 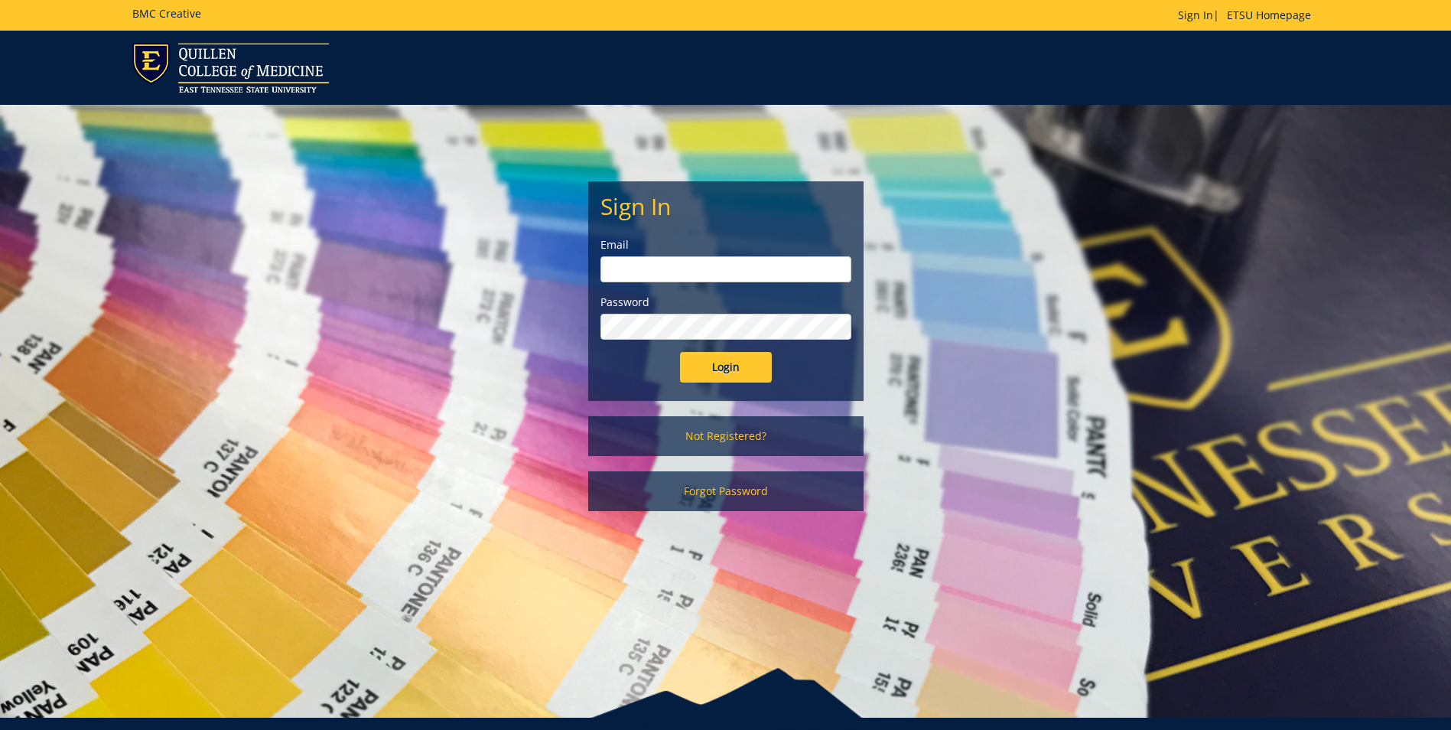 What do you see at coordinates (1195, 15) in the screenshot?
I see `a: Sign In` at bounding box center [1195, 15].